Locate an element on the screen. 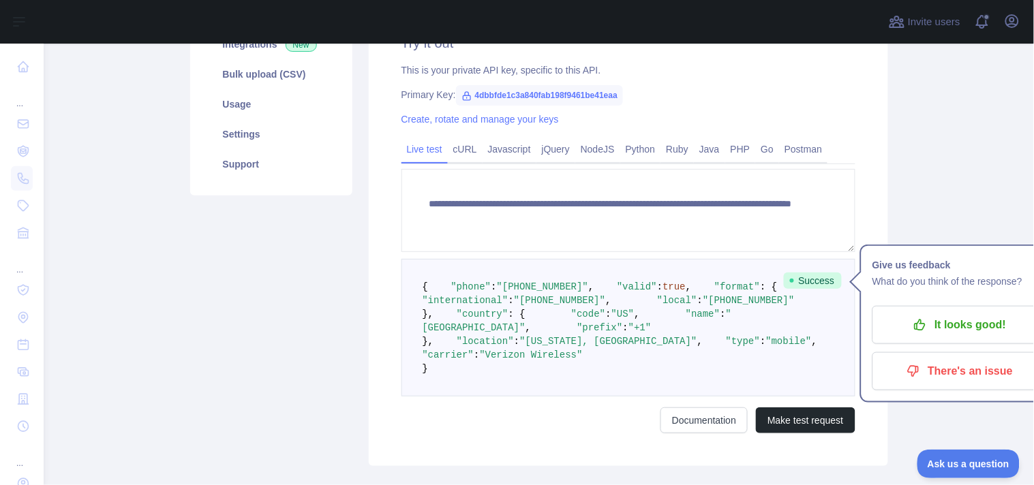 The height and width of the screenshot is (485, 1034). span: "international" is located at coordinates (465, 300).